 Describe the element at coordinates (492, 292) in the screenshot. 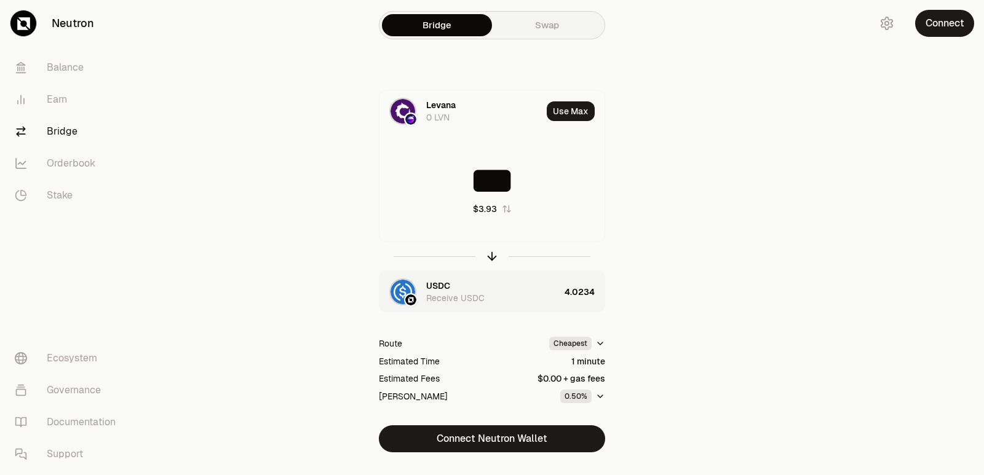

I see `button: USDC LogoNeutron LogoUSDCReceive USDC4.0234` at that location.